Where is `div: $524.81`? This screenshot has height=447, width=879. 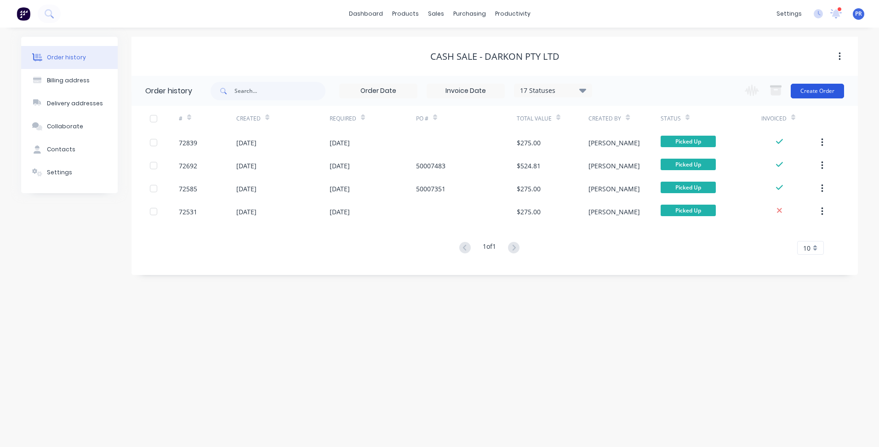 div: $524.81 is located at coordinates (529, 166).